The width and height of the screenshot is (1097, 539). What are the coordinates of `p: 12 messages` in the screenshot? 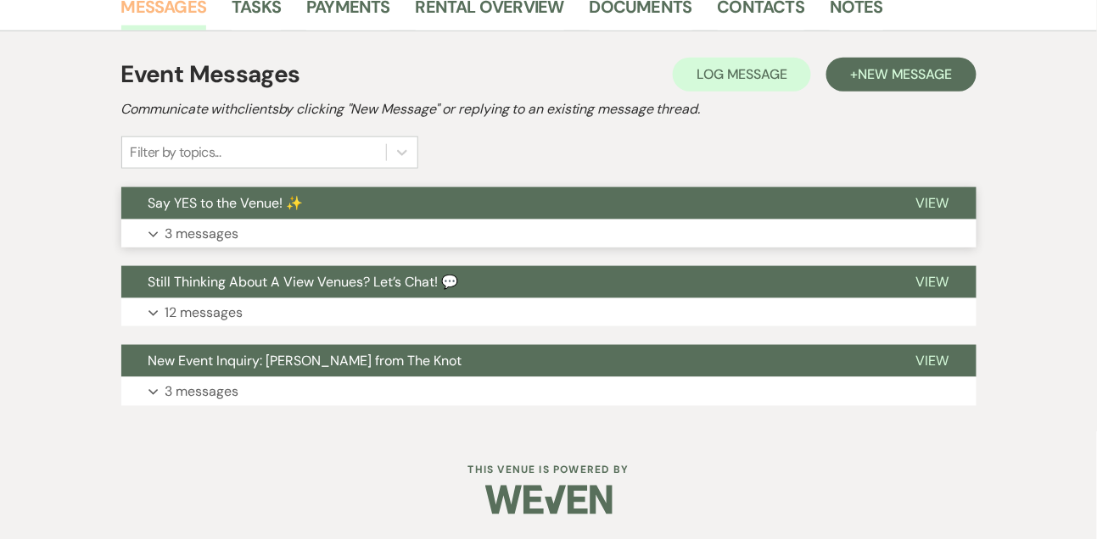 It's located at (204, 313).